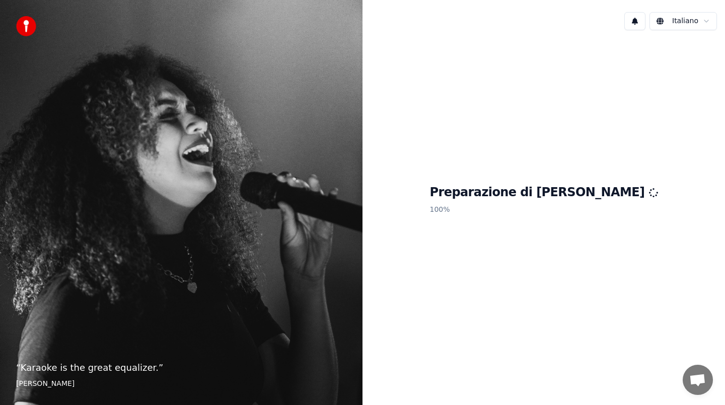 The width and height of the screenshot is (725, 405). I want to click on p: 100 %, so click(544, 210).